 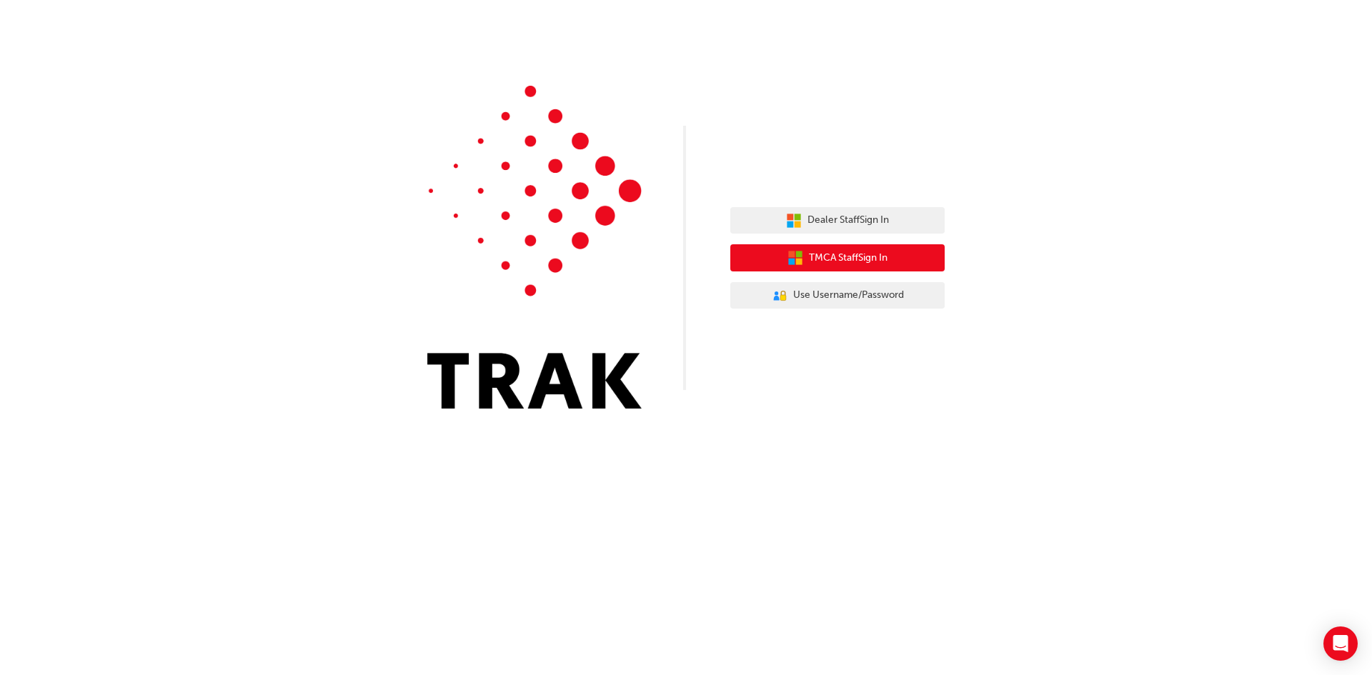 I want to click on button: Dealer StaffSign In, so click(x=837, y=221).